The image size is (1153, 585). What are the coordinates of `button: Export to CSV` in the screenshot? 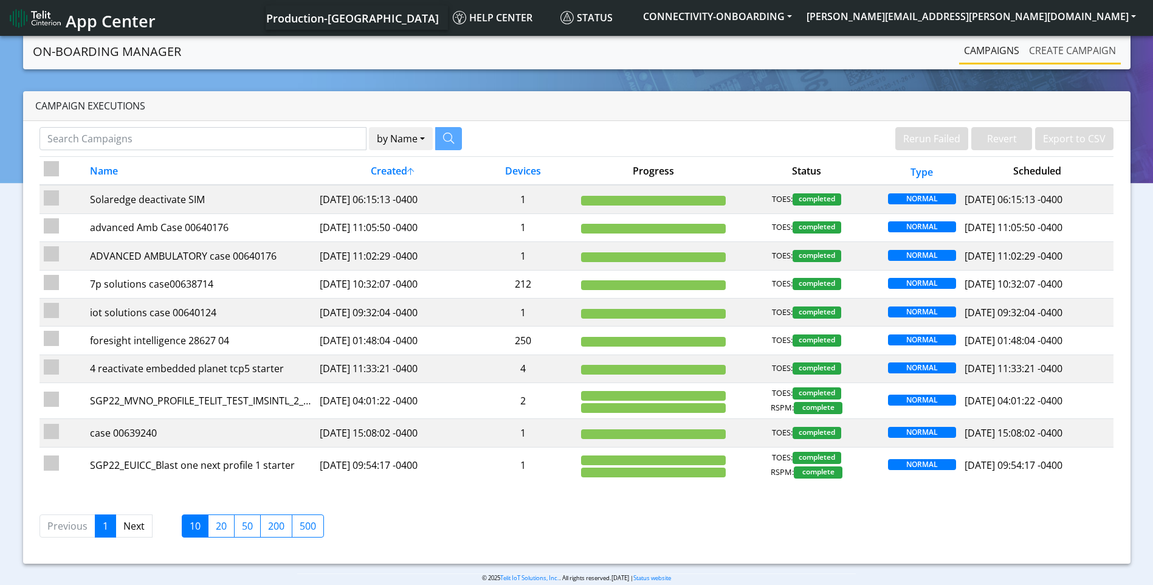 It's located at (1074, 139).